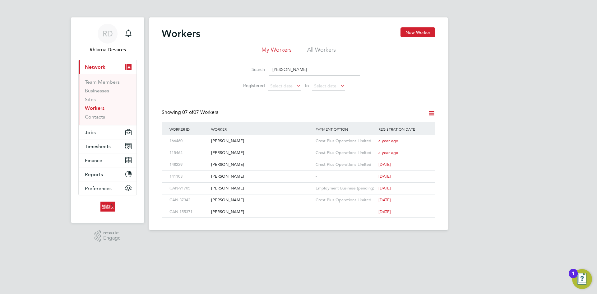 The image size is (597, 294). What do you see at coordinates (306, 85) in the screenshot?
I see `span: To` at bounding box center [306, 85].